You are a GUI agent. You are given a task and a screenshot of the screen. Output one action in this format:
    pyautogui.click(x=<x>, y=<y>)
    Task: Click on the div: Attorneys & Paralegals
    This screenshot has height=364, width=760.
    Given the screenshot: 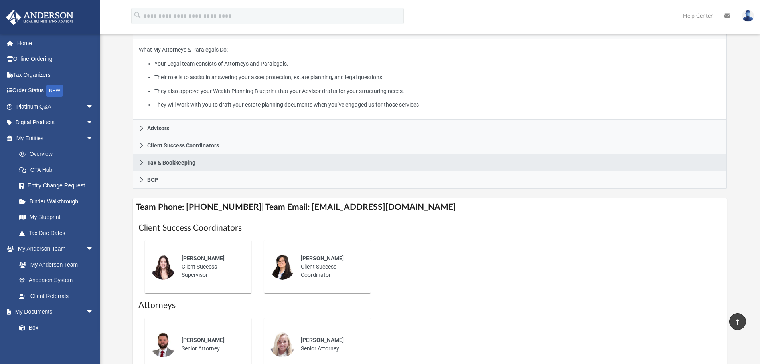 What is the action you would take?
    pyautogui.click(x=430, y=79)
    